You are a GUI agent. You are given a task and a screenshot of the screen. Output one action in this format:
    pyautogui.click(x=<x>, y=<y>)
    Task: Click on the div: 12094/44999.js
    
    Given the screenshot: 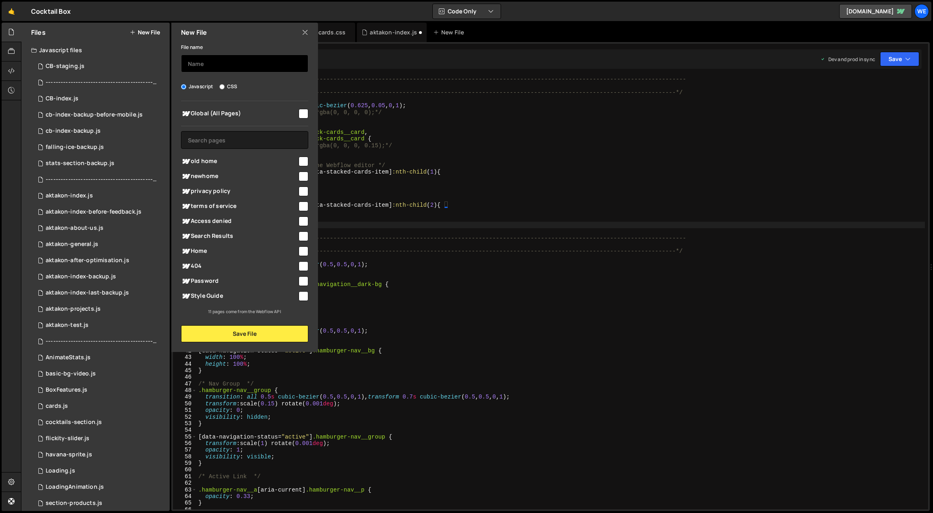 What is the action you would take?
    pyautogui.click(x=100, y=293)
    